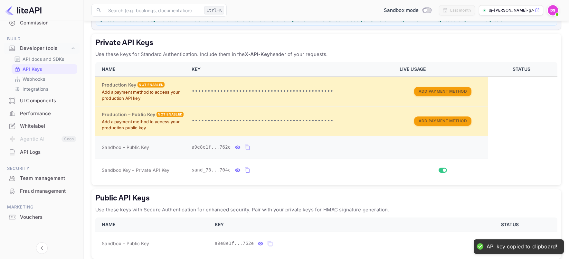 This screenshot has width=569, height=259. Describe the element at coordinates (44, 79) in the screenshot. I see `div: Webhooks` at that location.